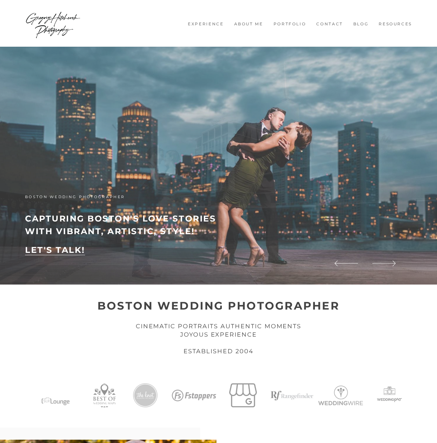 This screenshot has height=443, width=437. Describe the element at coordinates (219, 326) in the screenshot. I see `span: CINEMATIC PORTRAITS AUTHENTIC MOMENTS` at that location.